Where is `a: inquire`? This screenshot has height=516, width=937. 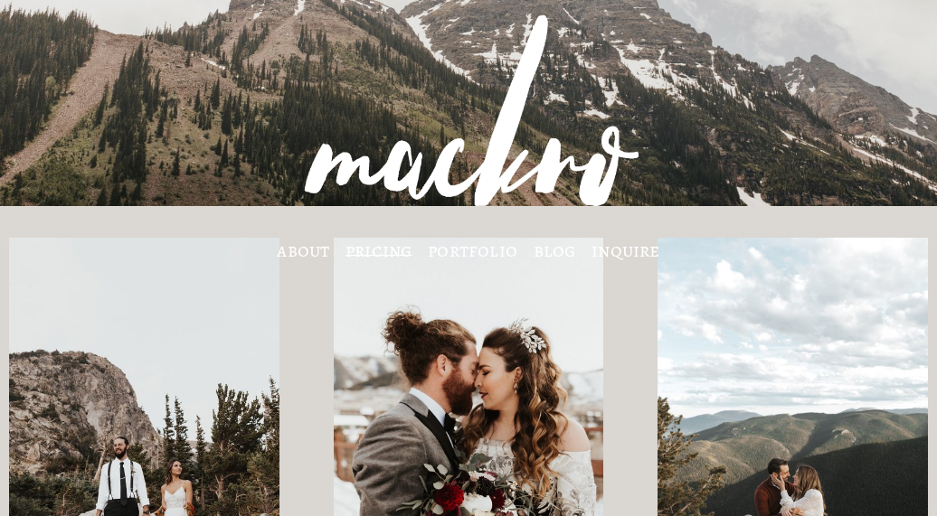
a: inquire is located at coordinates (626, 251).